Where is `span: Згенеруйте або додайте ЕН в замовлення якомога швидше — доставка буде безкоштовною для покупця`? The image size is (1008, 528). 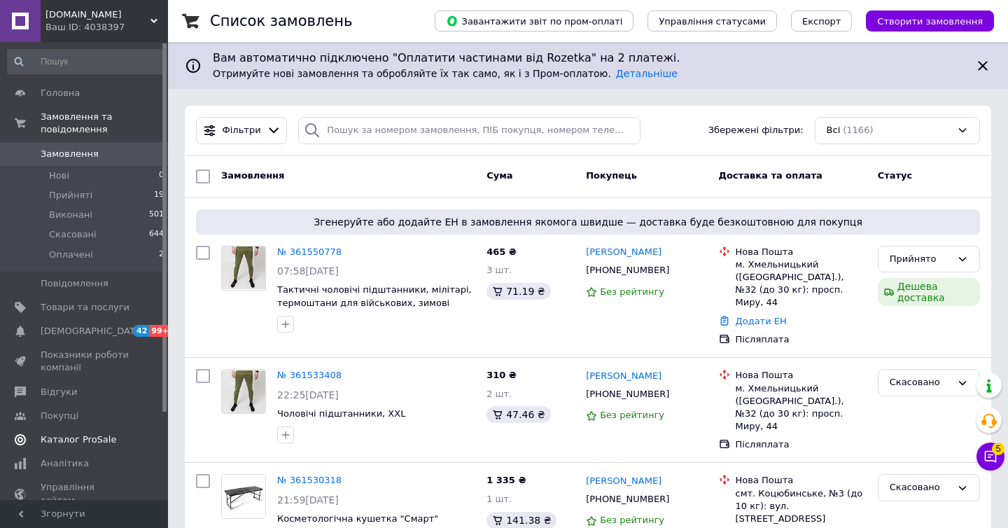 span: Згенеруйте або додайте ЕН в замовлення якомога швидше — доставка буде безкоштовною для покупця is located at coordinates (588, 222).